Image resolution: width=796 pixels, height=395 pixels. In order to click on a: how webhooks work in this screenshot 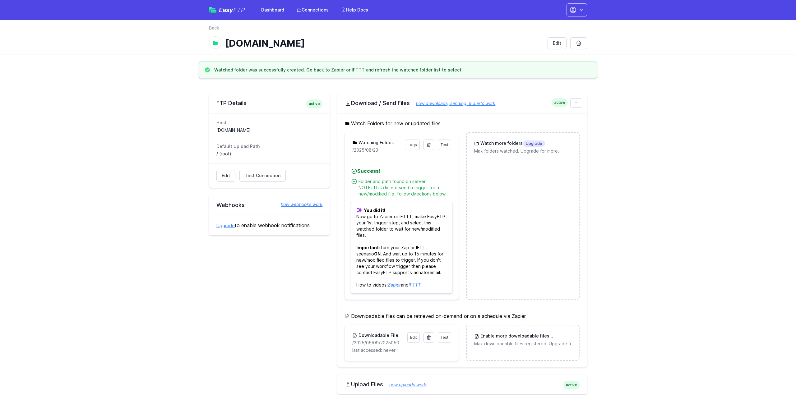, I will do `click(298, 205)`.